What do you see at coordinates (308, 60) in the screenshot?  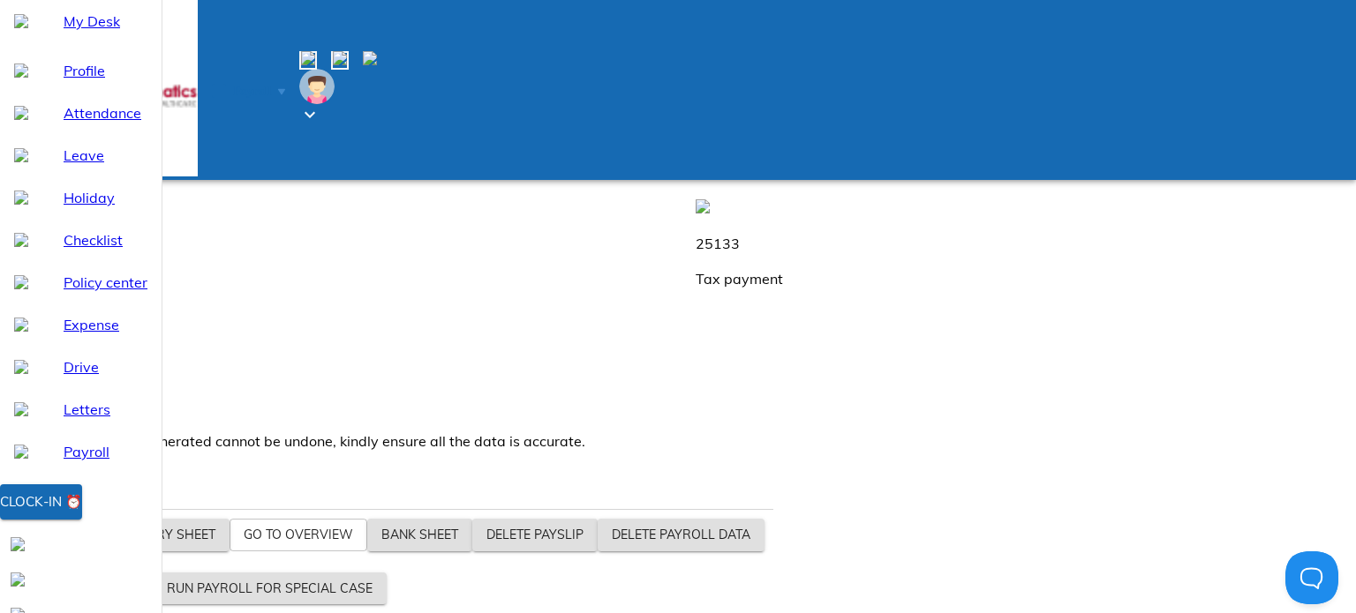 I see `span: Calendar` at bounding box center [308, 60].